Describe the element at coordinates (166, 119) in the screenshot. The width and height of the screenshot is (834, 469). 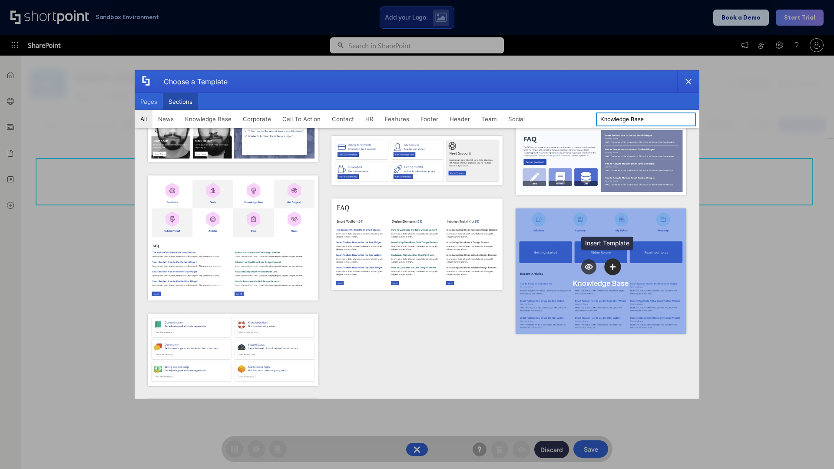
I see `button: News` at that location.